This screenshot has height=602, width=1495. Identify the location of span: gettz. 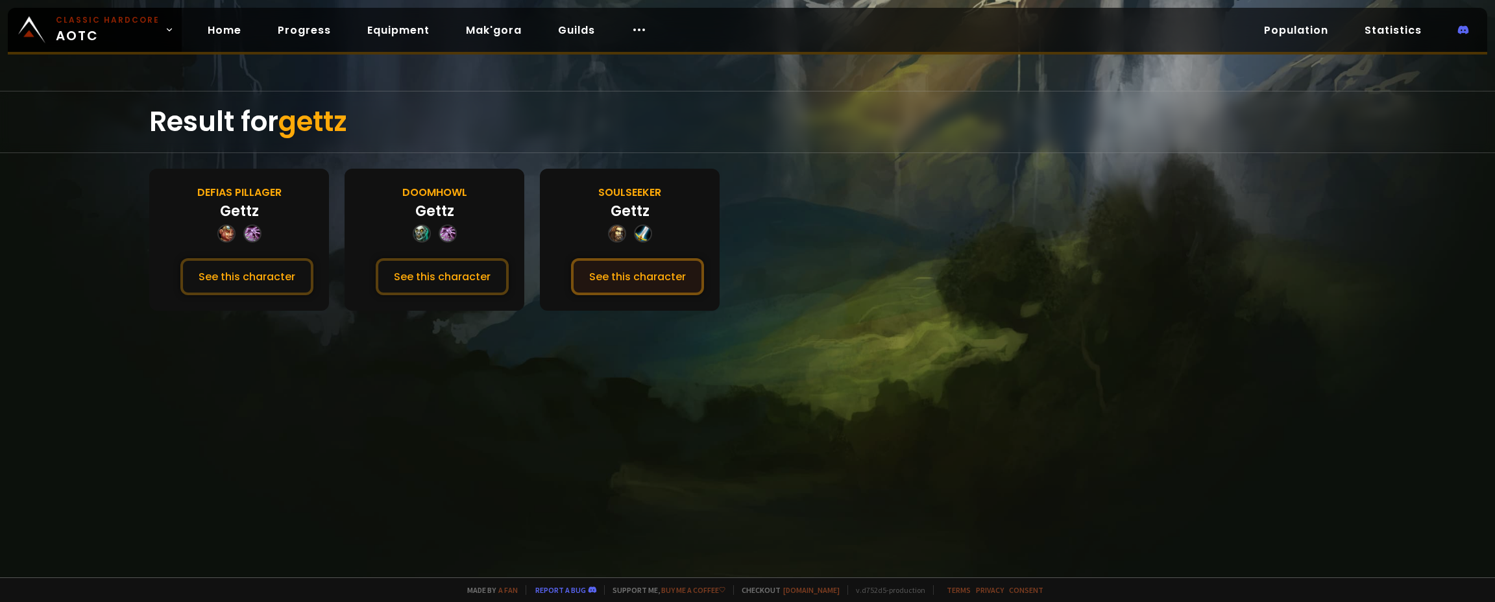
(313, 121).